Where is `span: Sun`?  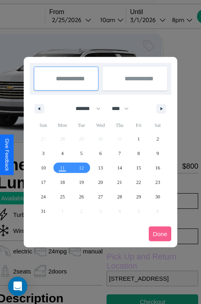
span: Sun is located at coordinates (43, 125).